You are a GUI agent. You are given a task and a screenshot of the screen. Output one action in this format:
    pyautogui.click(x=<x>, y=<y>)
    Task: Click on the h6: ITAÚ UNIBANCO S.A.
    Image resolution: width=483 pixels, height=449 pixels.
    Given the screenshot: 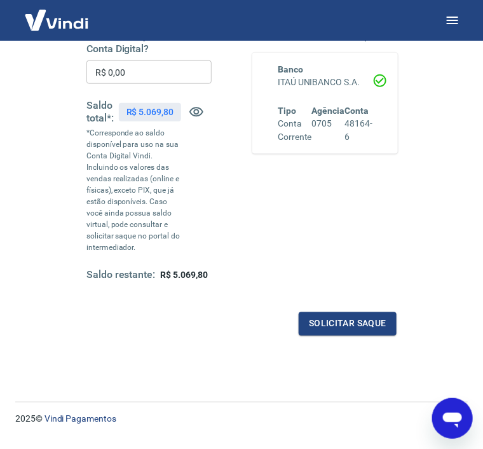 What is the action you would take?
    pyautogui.click(x=325, y=82)
    